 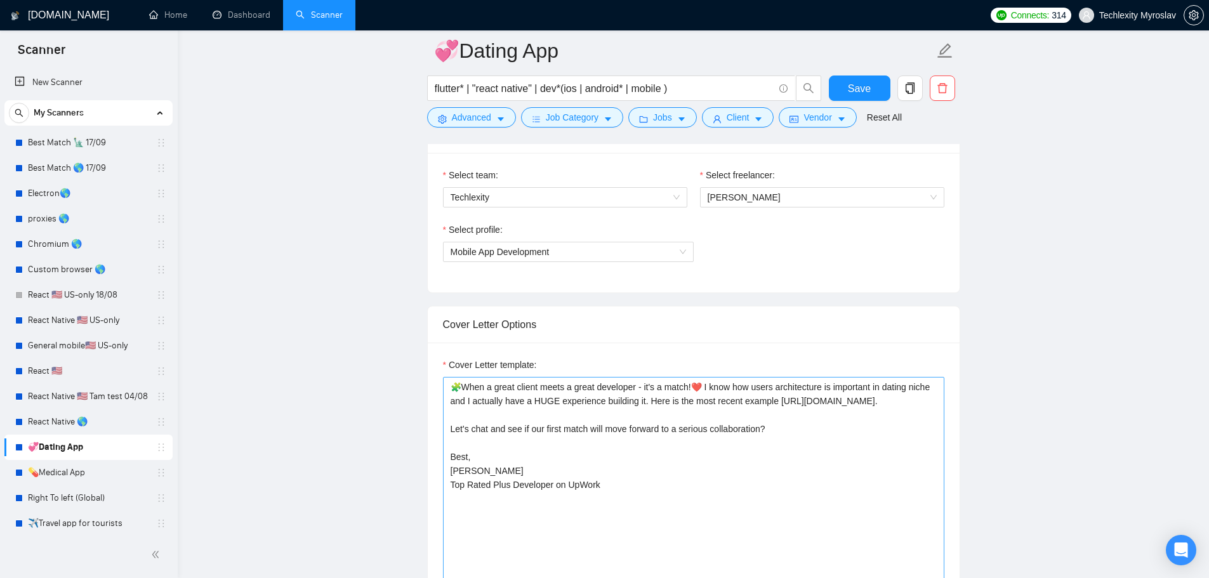 What do you see at coordinates (15, 16) in the screenshot?
I see `img: logo` at bounding box center [15, 16].